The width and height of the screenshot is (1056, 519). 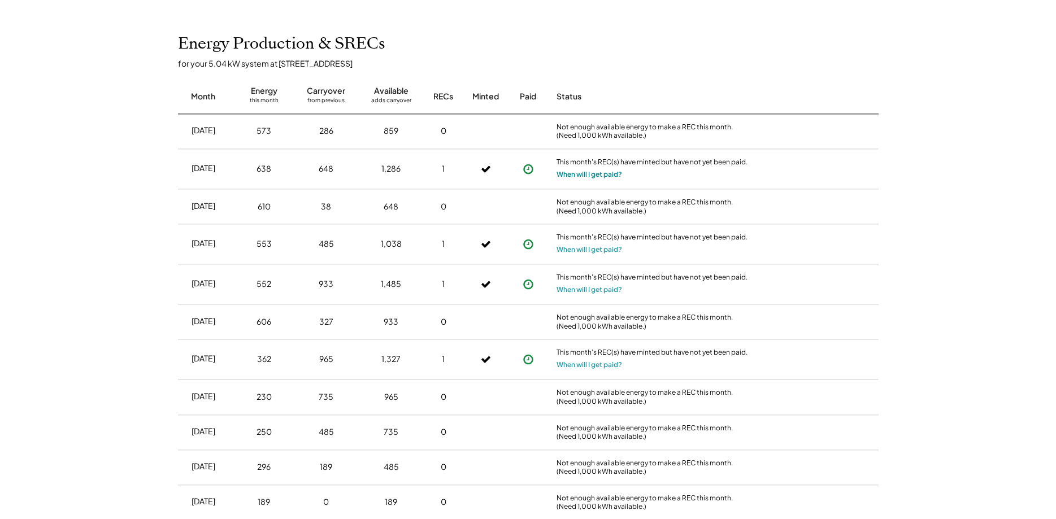 I want to click on div: Available, so click(x=391, y=91).